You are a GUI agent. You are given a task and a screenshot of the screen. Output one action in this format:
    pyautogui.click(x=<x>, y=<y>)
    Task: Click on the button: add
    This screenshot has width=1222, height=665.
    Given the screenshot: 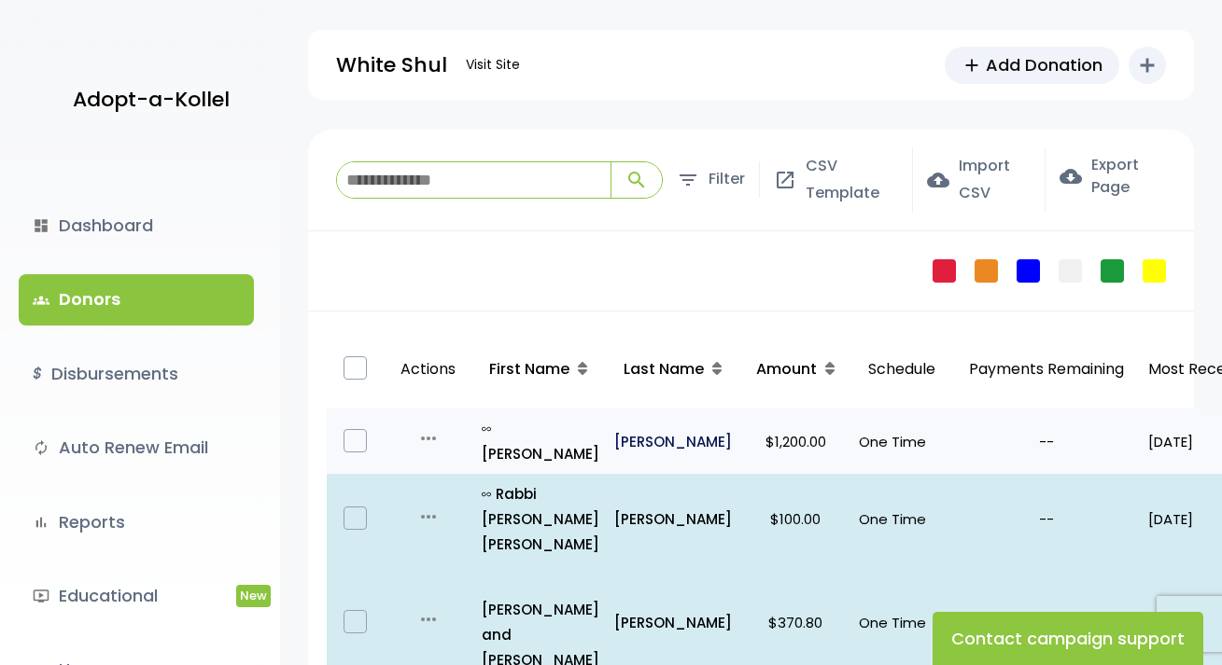 What is the action you would take?
    pyautogui.click(x=1147, y=65)
    